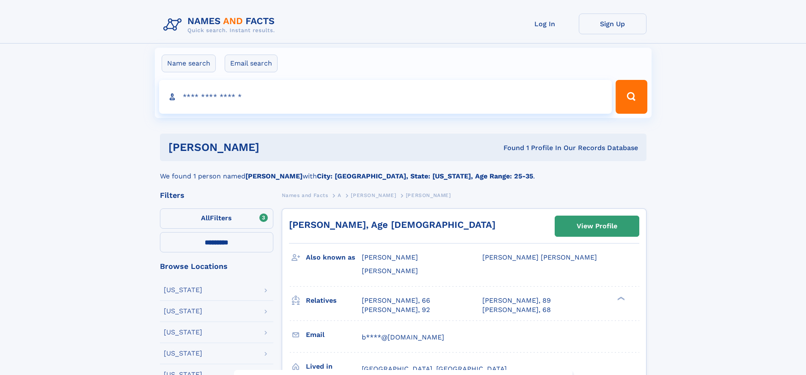 The height and width of the screenshot is (375, 806). Describe the element at coordinates (217, 219) in the screenshot. I see `label: Filters` at that location.